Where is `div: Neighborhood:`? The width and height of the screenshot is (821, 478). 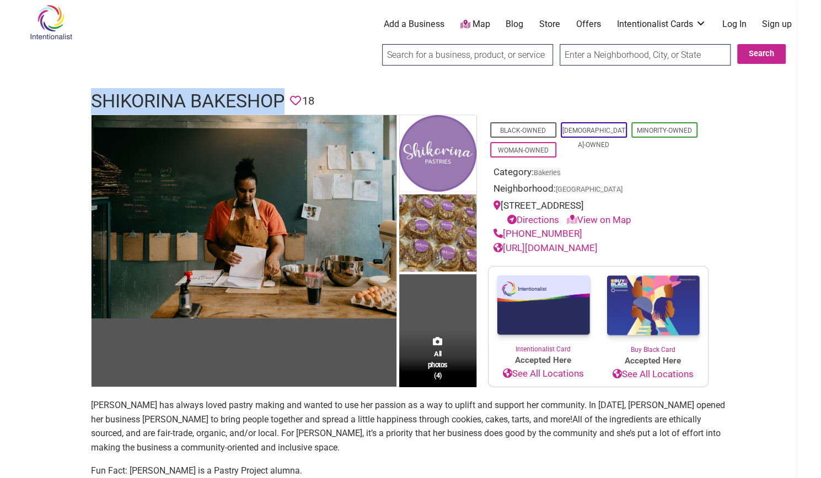
div: Neighborhood: is located at coordinates (598, 190).